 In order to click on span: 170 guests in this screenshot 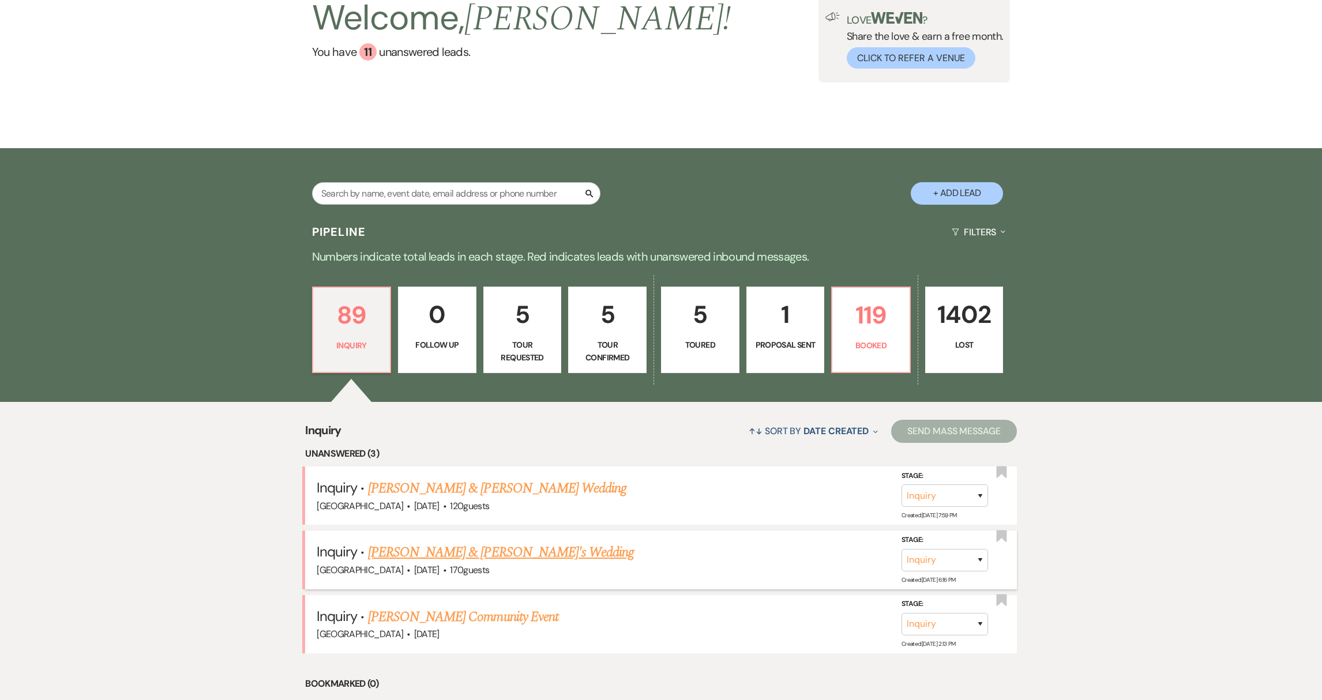, I will do `click(470, 570)`.